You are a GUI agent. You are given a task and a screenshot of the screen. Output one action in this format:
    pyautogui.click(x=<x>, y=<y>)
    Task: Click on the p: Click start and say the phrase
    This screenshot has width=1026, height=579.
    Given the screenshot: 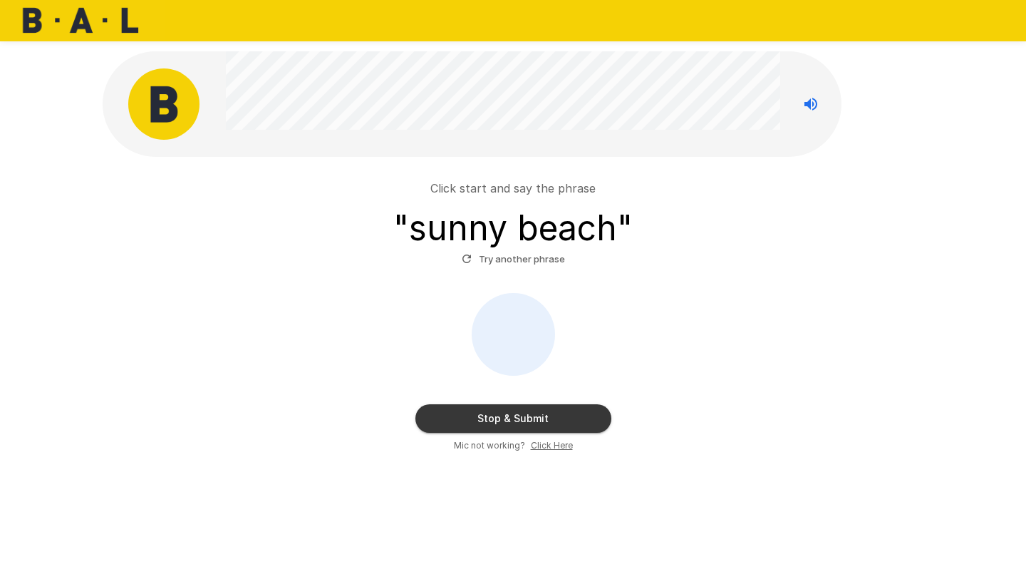 What is the action you would take?
    pyautogui.click(x=513, y=188)
    